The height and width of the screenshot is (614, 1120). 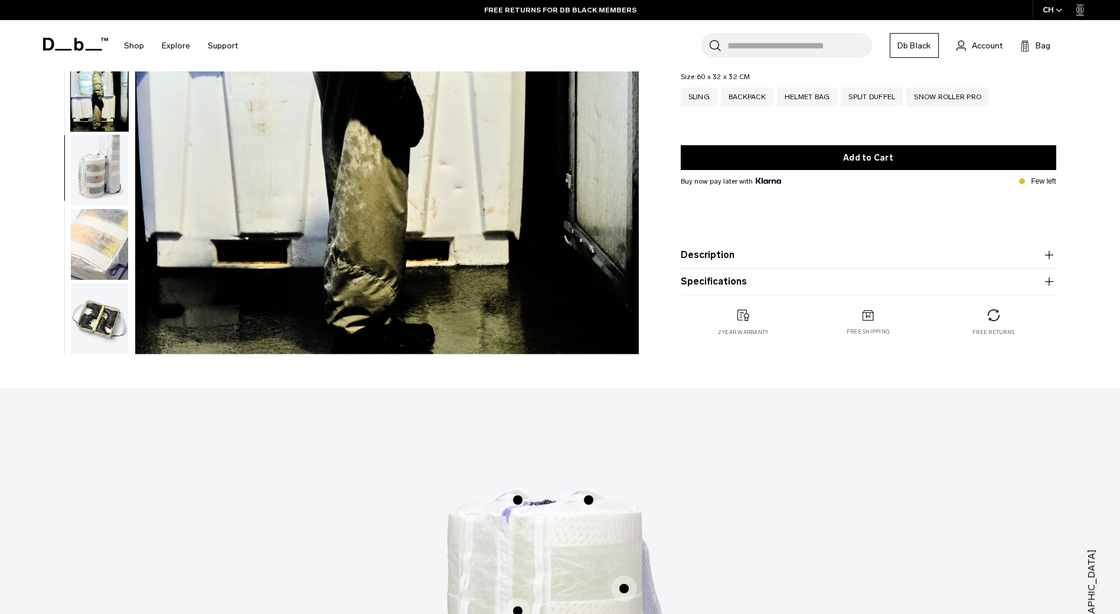 What do you see at coordinates (99, 244) in the screenshot?
I see `img: Weigh_Lighter_Split_Duffel_70L_10.png` at bounding box center [99, 244].